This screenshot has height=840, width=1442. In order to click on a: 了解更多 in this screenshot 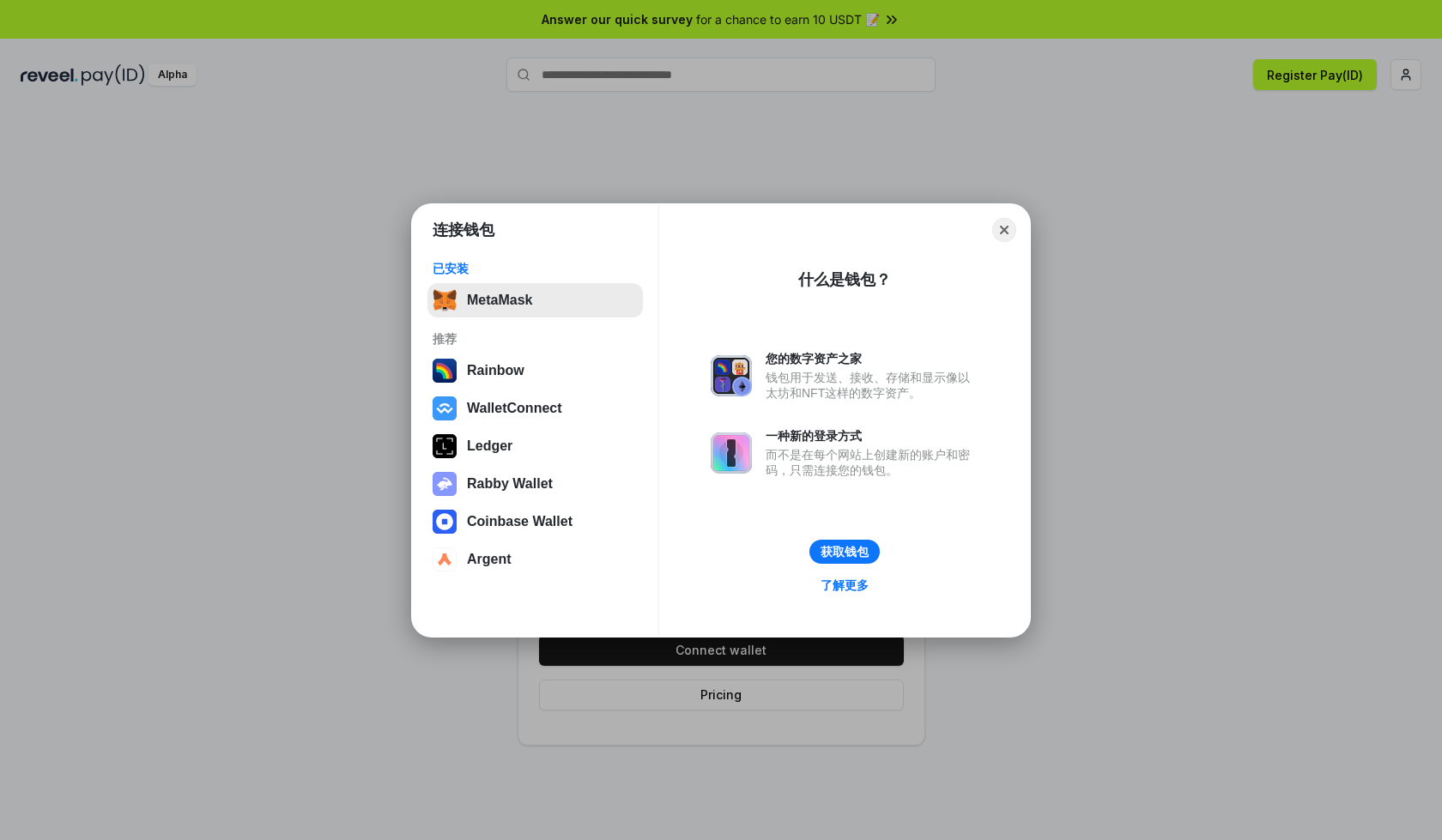, I will do `click(845, 585)`.